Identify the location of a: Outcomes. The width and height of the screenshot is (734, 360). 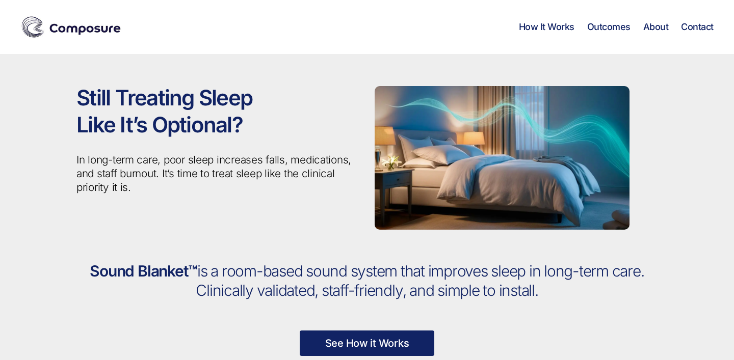
(609, 27).